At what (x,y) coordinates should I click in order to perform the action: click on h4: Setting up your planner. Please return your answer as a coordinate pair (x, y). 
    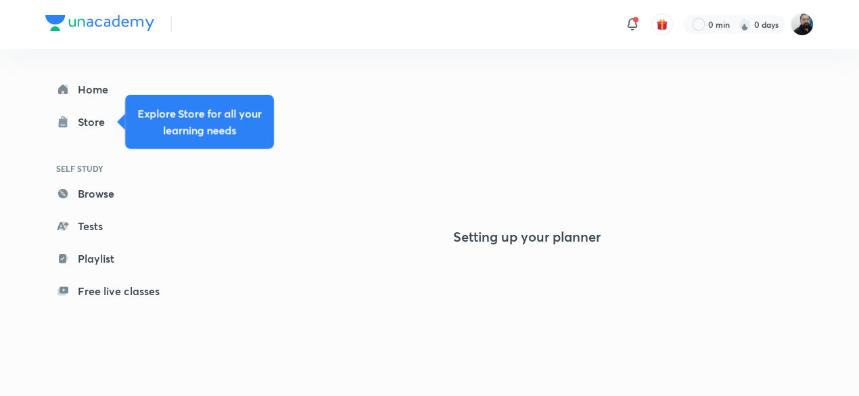
    Looking at the image, I should click on (527, 237).